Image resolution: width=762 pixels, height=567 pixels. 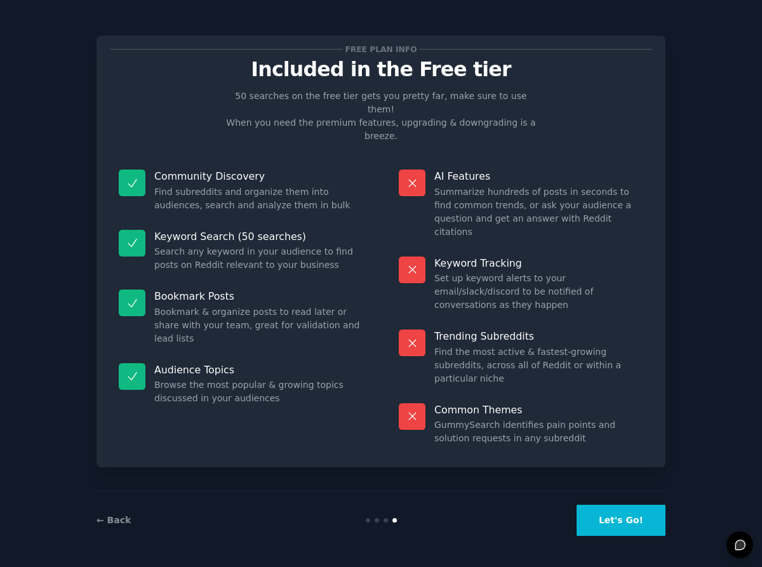 I want to click on dd: Set up keyword alerts to your email/slack/discord to be notified of conversations as they happen, so click(x=539, y=292).